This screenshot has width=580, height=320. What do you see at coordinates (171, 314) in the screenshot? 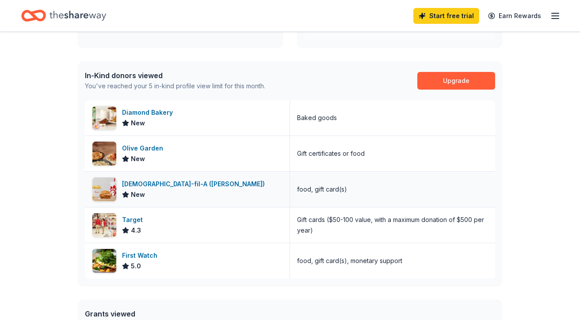
I see `div: Grants viewed` at bounding box center [171, 314].